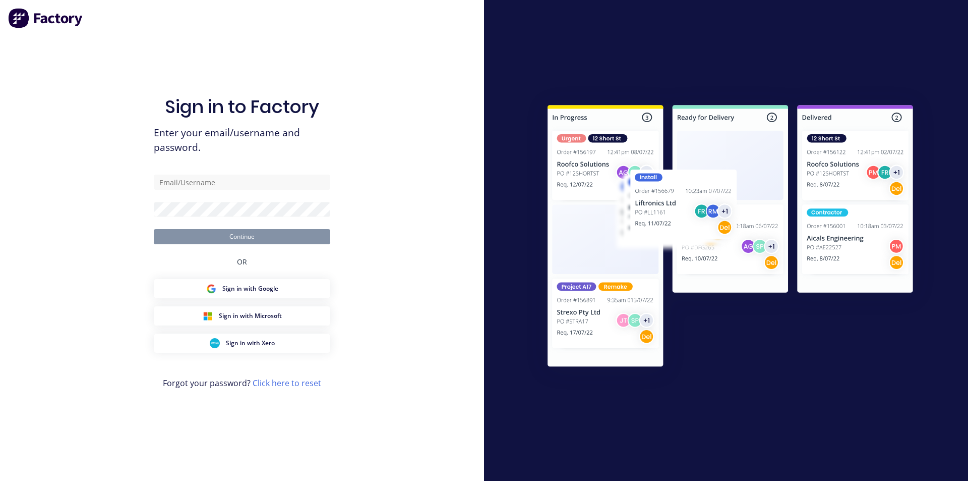  I want to click on img: Xero Sign in, so click(215, 343).